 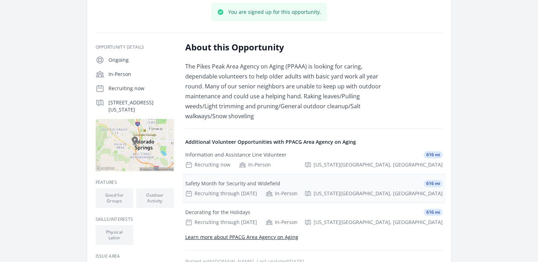 What do you see at coordinates (314, 142) in the screenshot?
I see `h4: Additional Volunteer Opportunities with PPACG Area Agency on Aging` at bounding box center [314, 142].